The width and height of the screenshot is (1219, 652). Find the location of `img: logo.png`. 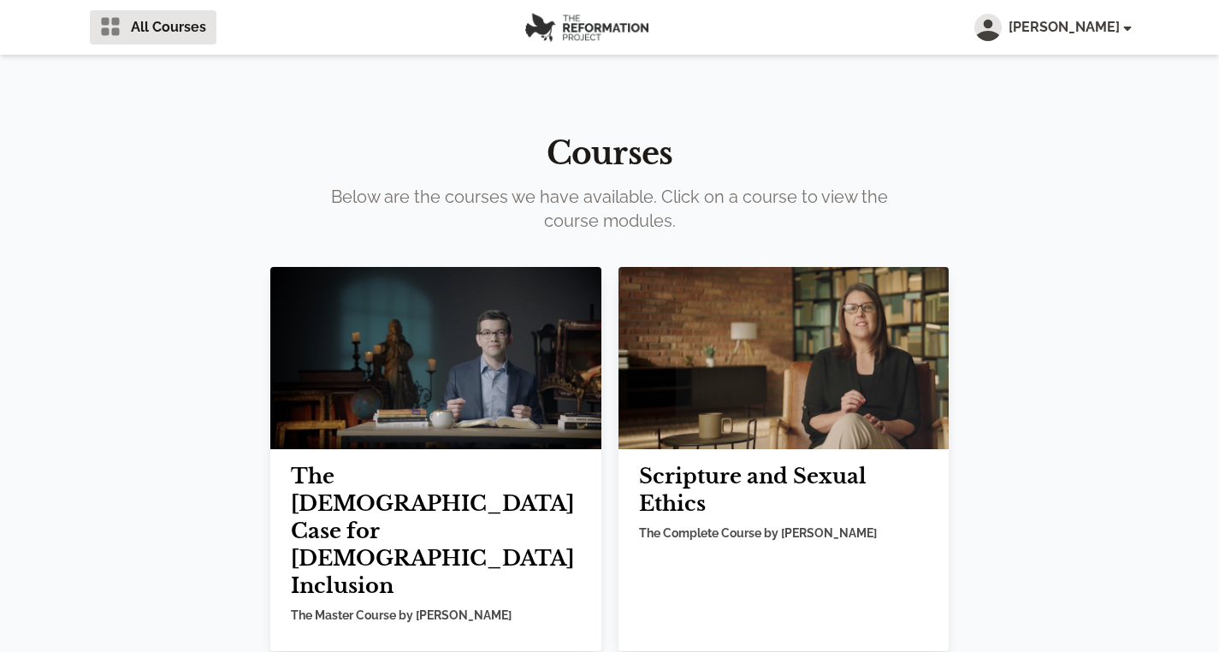

img: logo.png is located at coordinates (587, 27).